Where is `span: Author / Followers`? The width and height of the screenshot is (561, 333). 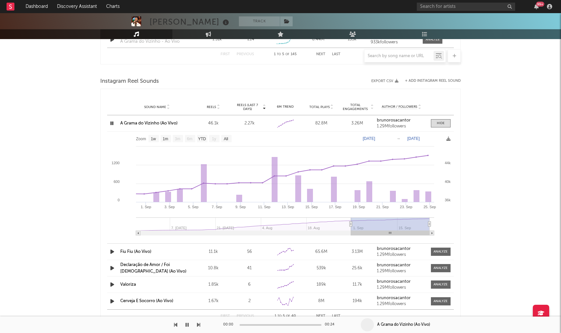
span: Author / Followers is located at coordinates (400, 107).